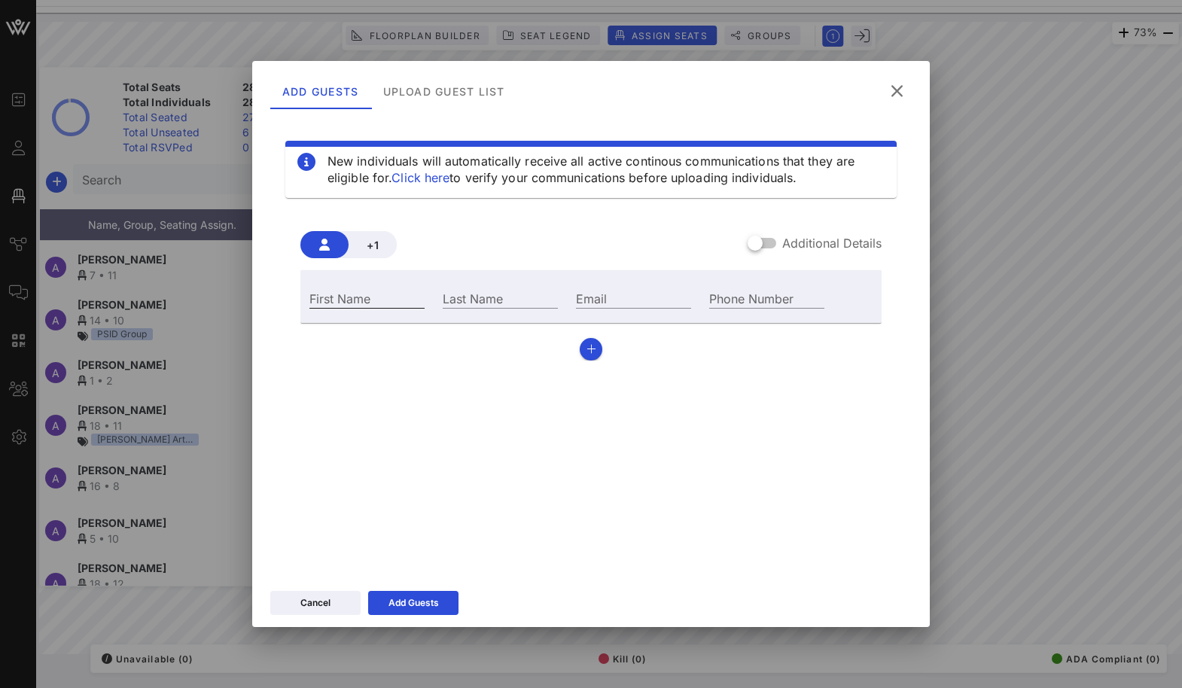  Describe the element at coordinates (373, 245) in the screenshot. I see `span: +1` at that location.